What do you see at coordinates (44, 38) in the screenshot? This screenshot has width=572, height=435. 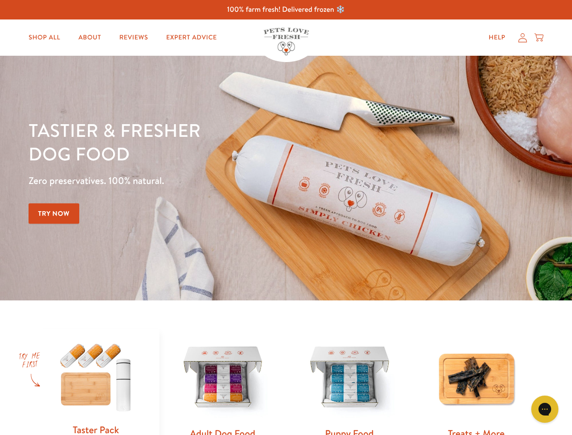 I see `a: Shop All` at bounding box center [44, 38].